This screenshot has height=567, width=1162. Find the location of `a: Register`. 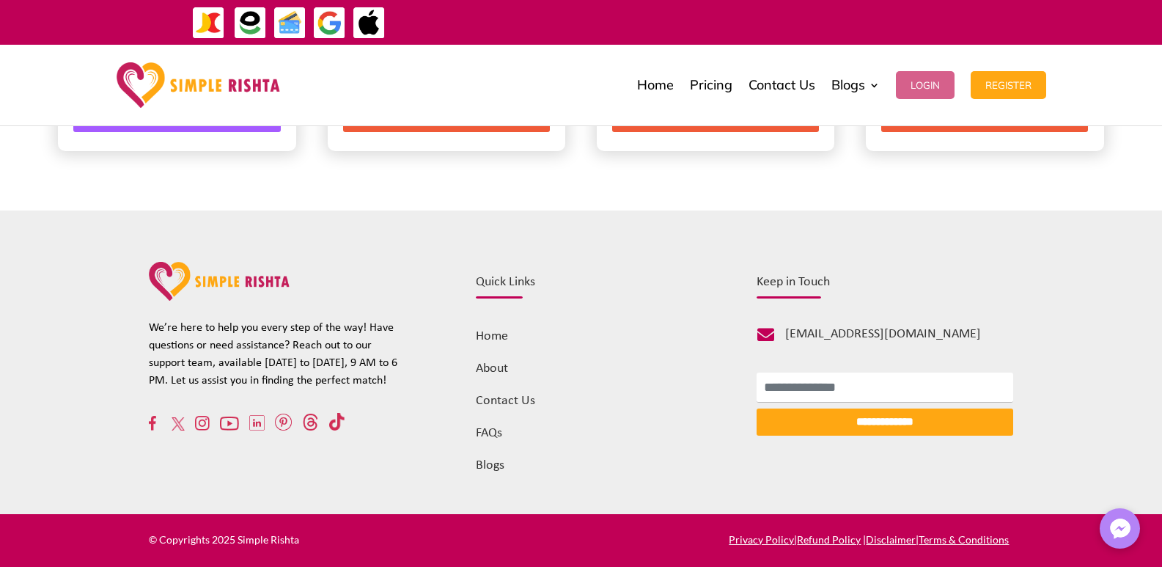

a: Register is located at coordinates (1008, 85).